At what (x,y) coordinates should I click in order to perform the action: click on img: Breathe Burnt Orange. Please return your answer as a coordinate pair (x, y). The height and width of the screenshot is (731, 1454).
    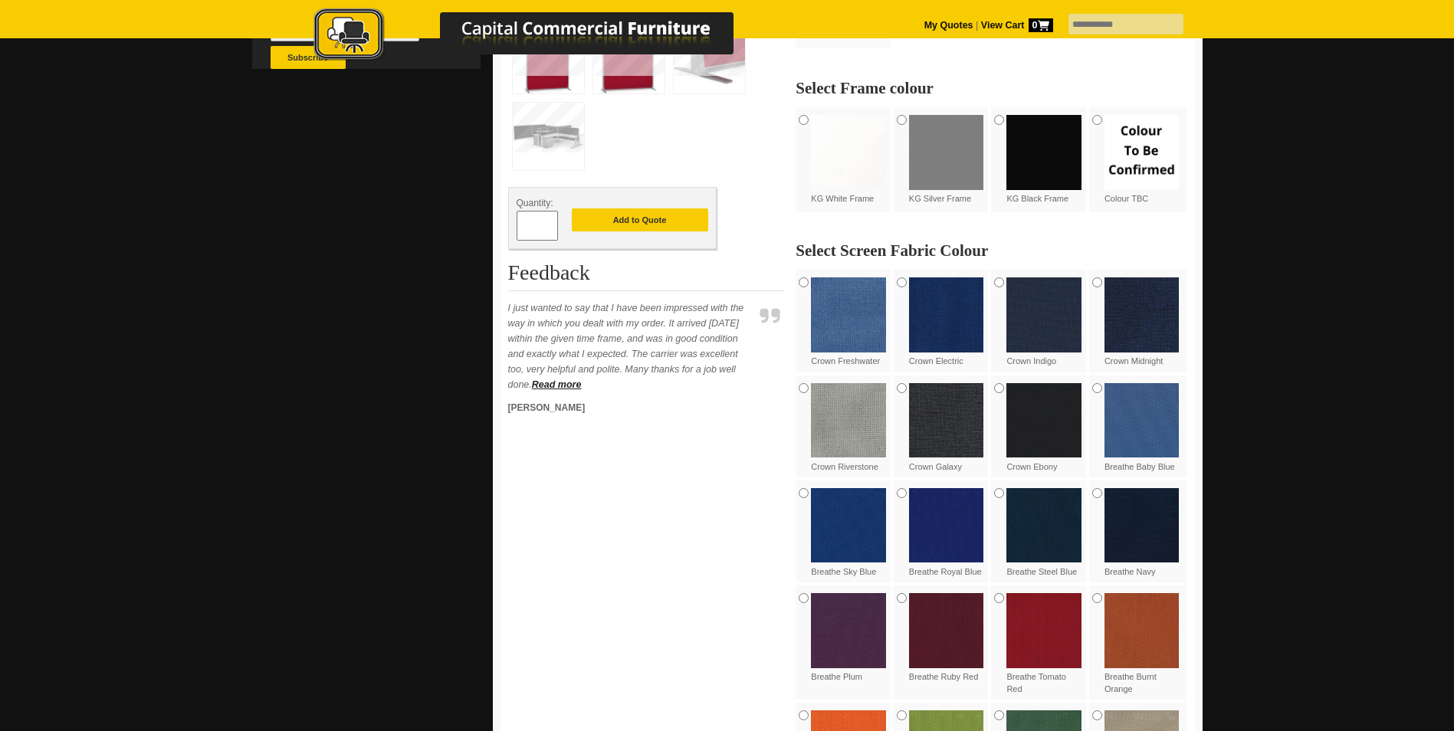
    Looking at the image, I should click on (1142, 631).